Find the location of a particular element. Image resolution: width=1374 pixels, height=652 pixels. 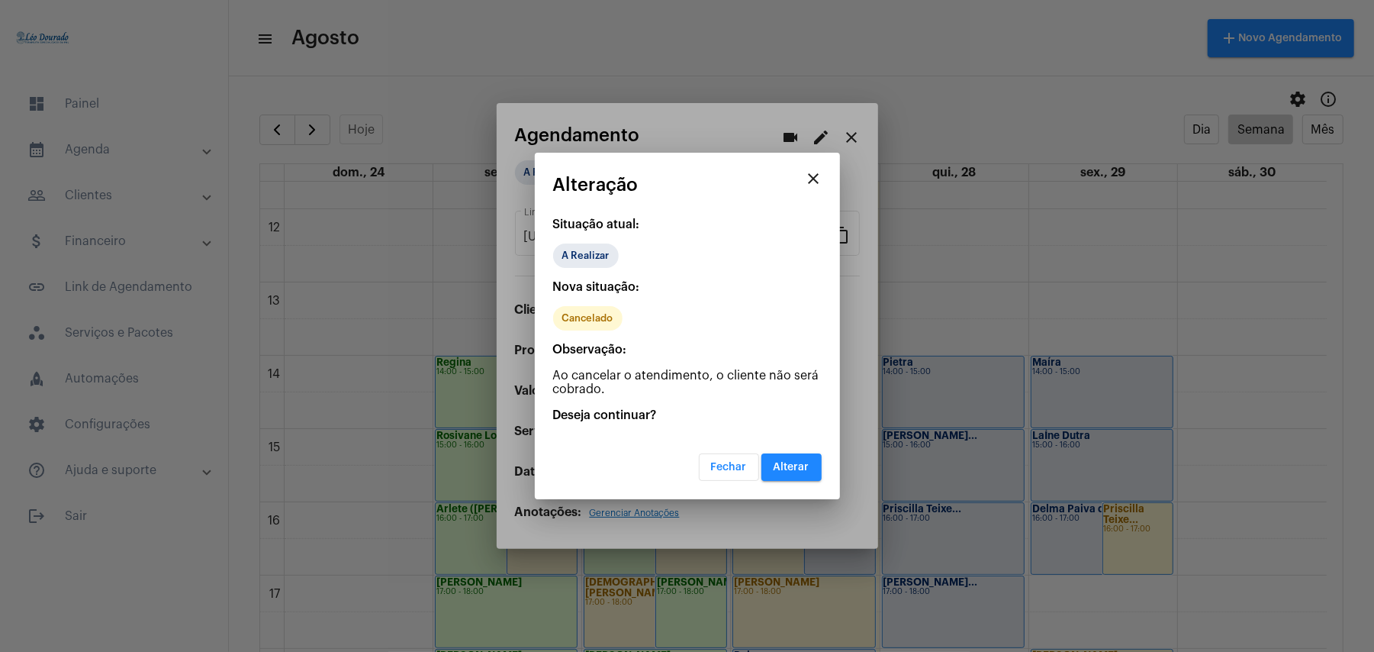

span: Fechar is located at coordinates (729, 467).